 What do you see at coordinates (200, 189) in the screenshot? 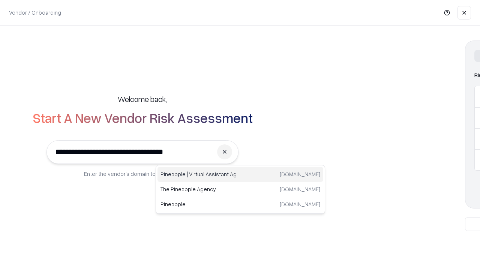
I see `p: The Pineapple Agency` at bounding box center [200, 189].